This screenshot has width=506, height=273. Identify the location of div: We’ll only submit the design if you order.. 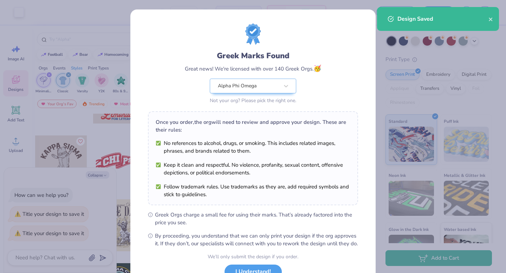
(253, 257).